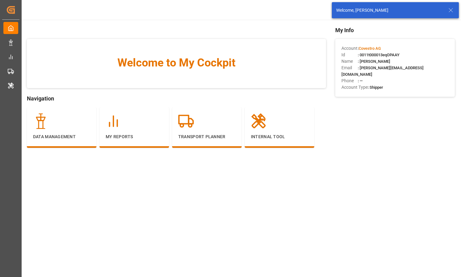 The image size is (461, 277). Describe the element at coordinates (280, 137) in the screenshot. I see `p: Internal Tool` at that location.